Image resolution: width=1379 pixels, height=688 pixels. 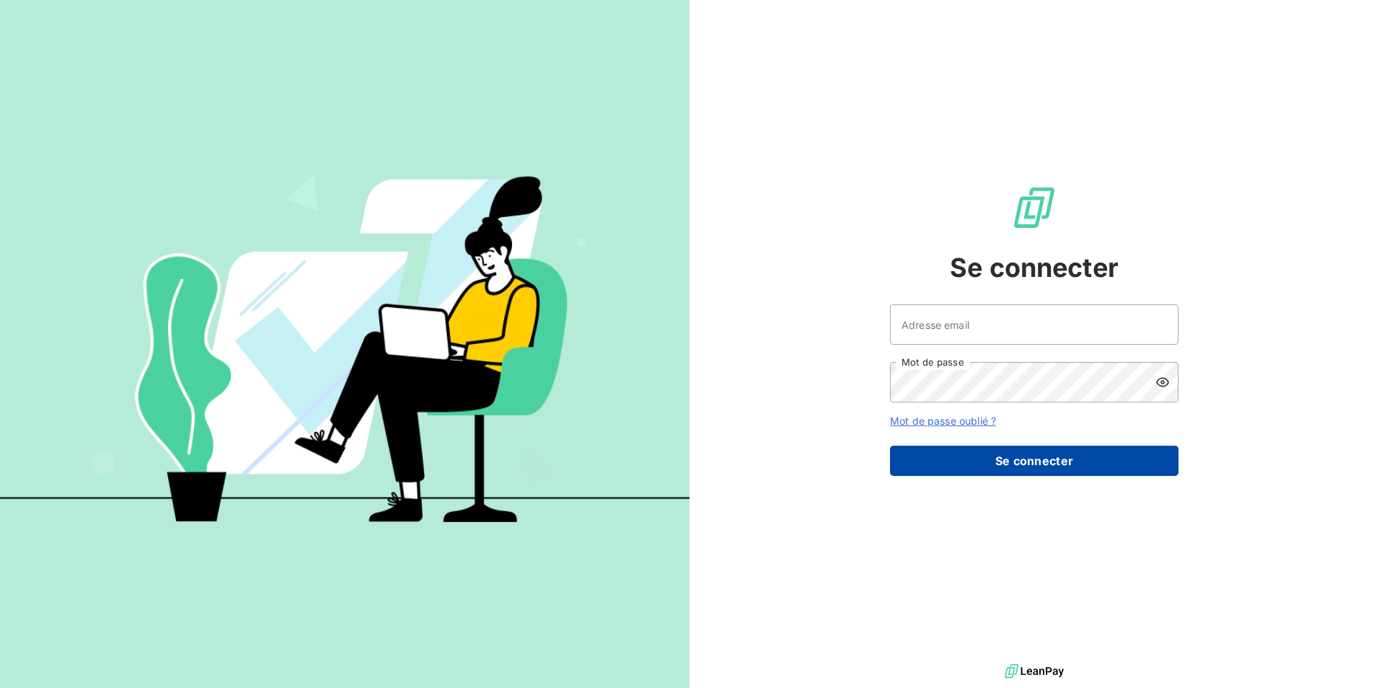 I want to click on button: Se connecter, so click(x=1034, y=461).